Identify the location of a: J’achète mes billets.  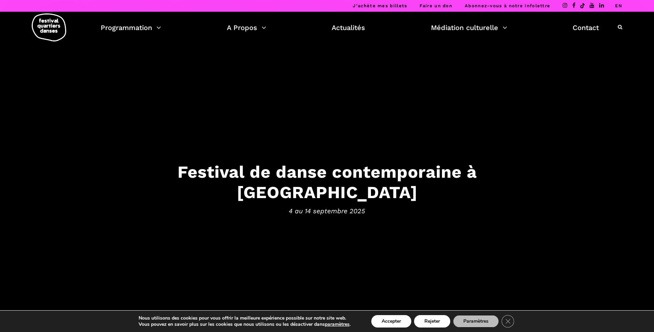
(380, 6).